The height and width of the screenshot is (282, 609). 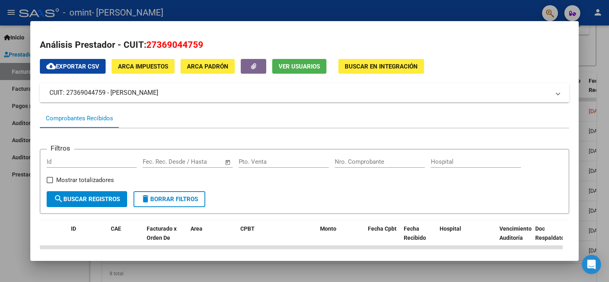 I want to click on mat-icon: cloud_download, so click(x=51, y=66).